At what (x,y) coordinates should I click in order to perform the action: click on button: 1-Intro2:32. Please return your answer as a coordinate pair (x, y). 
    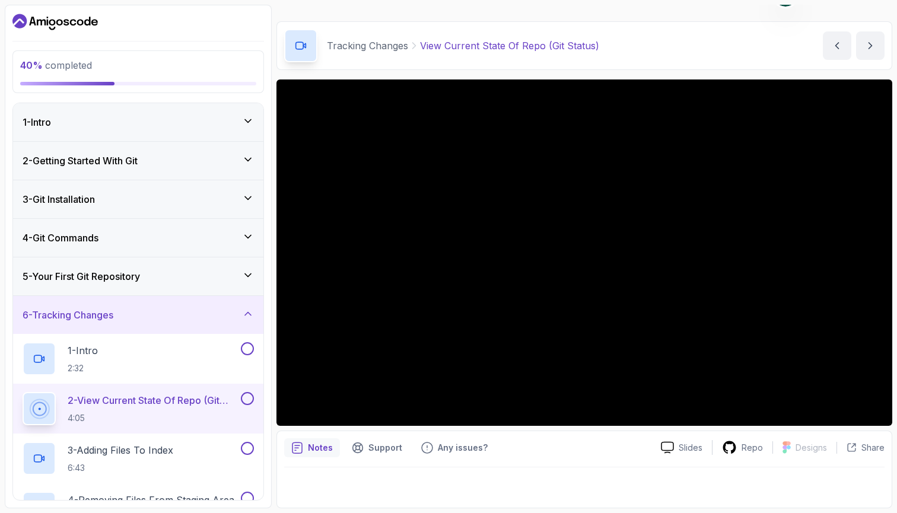
    Looking at the image, I should click on (138, 359).